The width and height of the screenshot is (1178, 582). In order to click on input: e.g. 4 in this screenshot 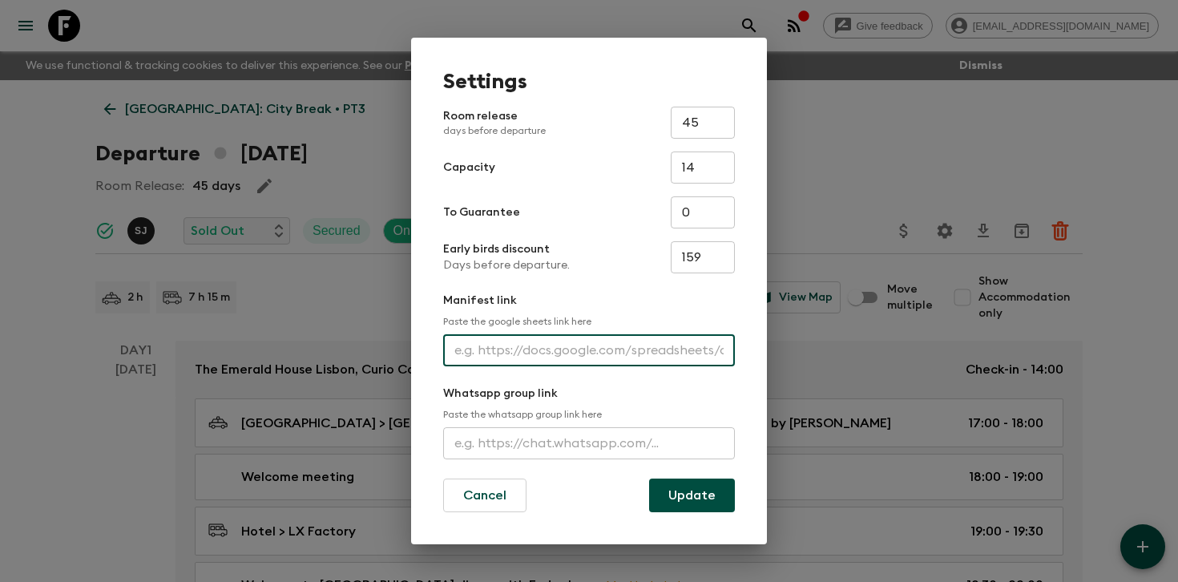, I will do `click(703, 212)`.